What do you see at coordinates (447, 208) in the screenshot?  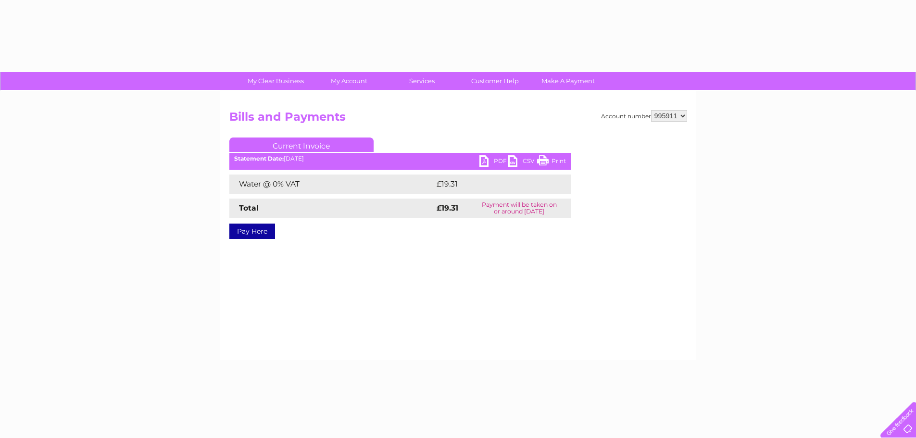 I see `strong: £19.31` at bounding box center [447, 208].